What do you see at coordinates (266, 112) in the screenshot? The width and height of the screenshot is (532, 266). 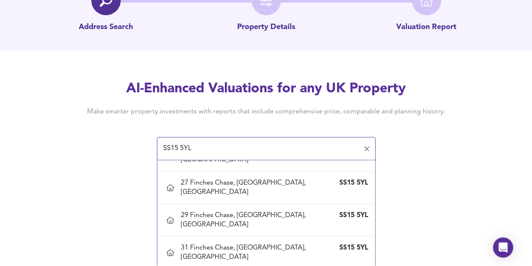 I see `h4: Make smarter property investments with reports that include comprehensive price, comparable and p...` at bounding box center [266, 112].